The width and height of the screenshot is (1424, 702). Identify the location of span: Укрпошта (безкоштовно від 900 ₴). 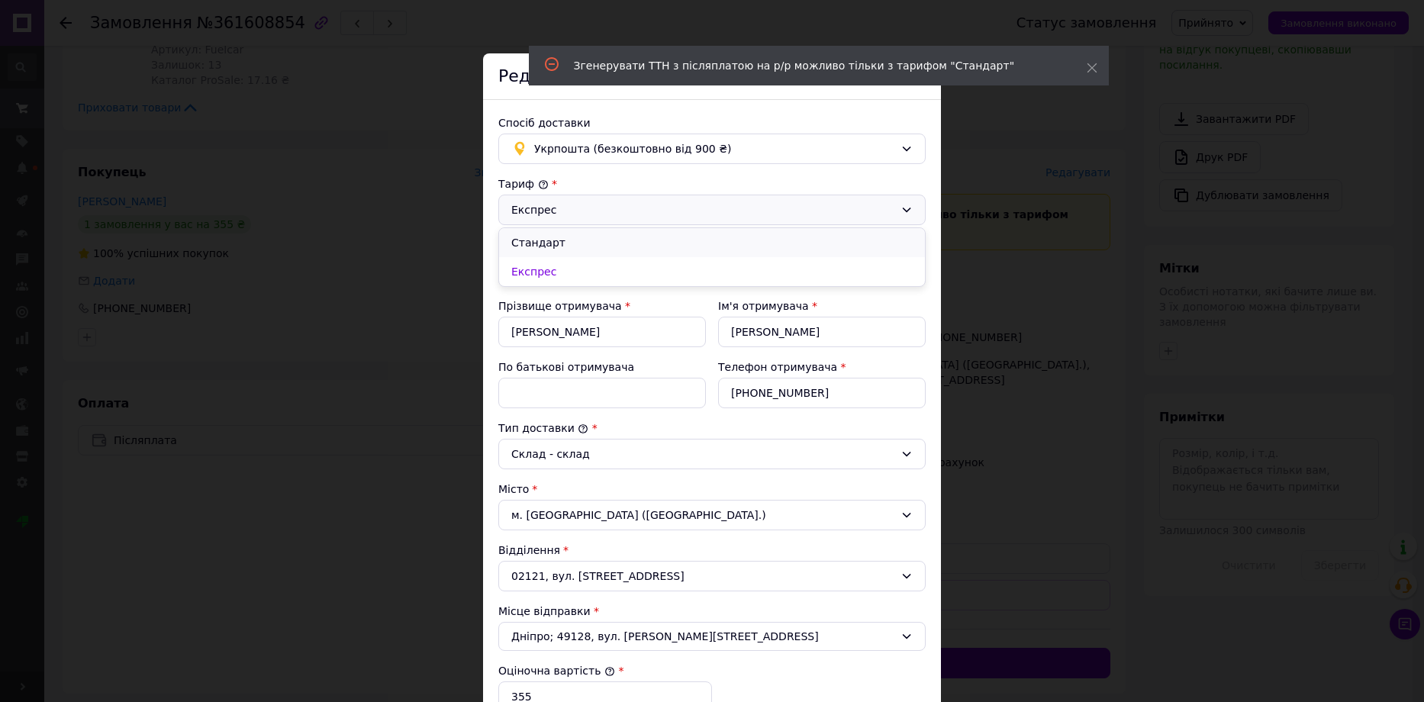
(714, 149).